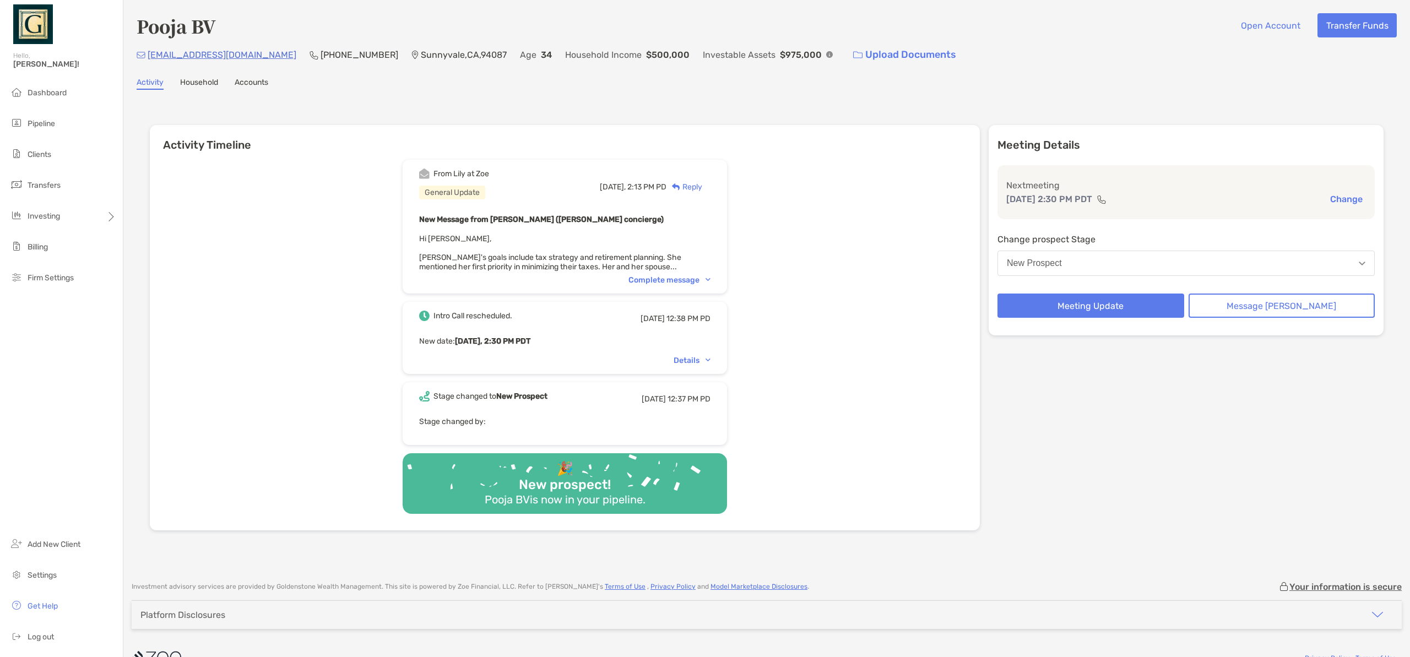 The image size is (1410, 657). I want to click on img: settings icon, so click(17, 574).